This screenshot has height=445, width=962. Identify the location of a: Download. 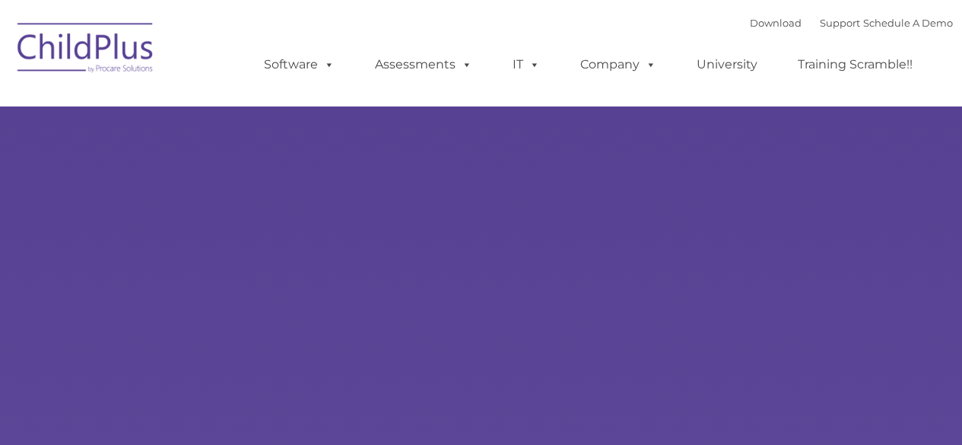
(776, 23).